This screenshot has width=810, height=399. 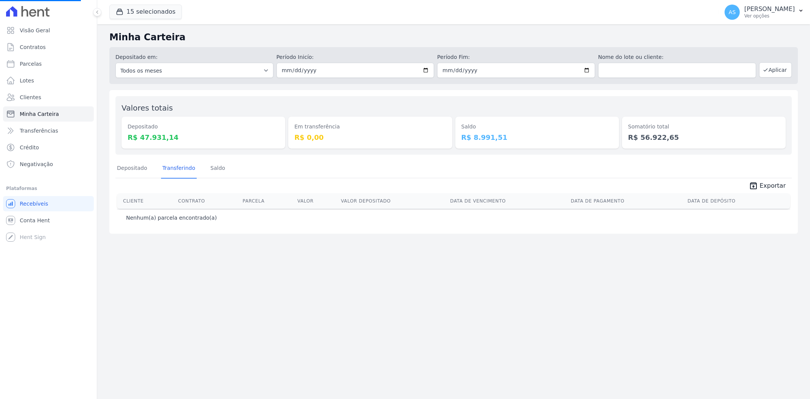 What do you see at coordinates (267, 201) in the screenshot?
I see `th: Parcela` at bounding box center [267, 201].